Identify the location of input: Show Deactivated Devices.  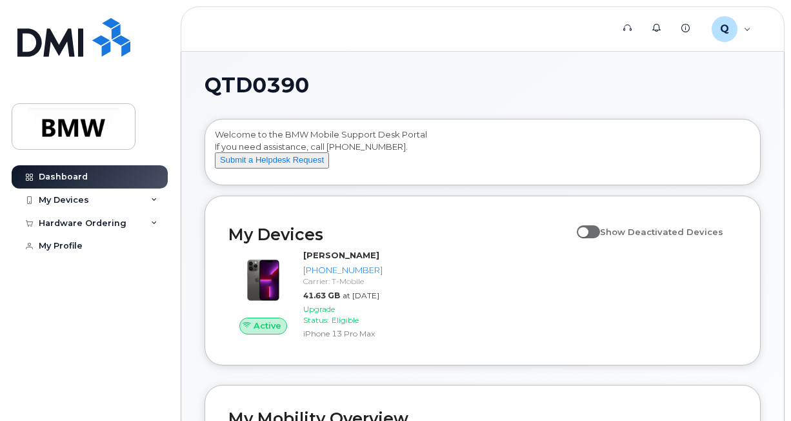
(582, 225).